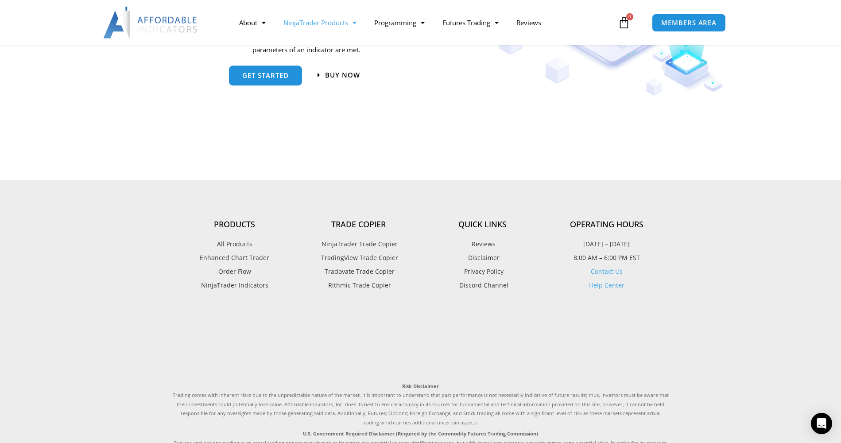 The width and height of the screenshot is (841, 443). I want to click on a: Programming, so click(399, 23).